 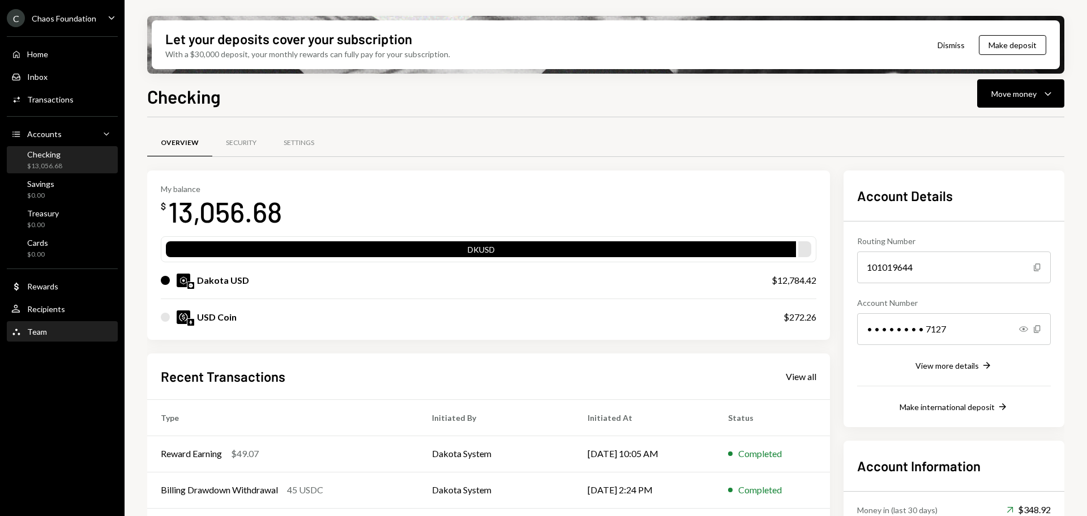 I want to click on div: With a $30,000 deposit, your monthly rewards can fully pay for your subscription., so click(x=307, y=54).